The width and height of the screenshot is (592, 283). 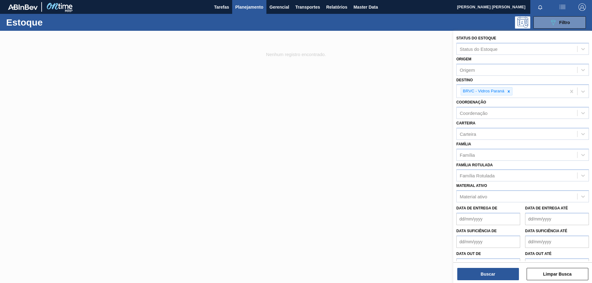 What do you see at coordinates (467, 70) in the screenshot?
I see `div: Origem` at bounding box center [467, 70].